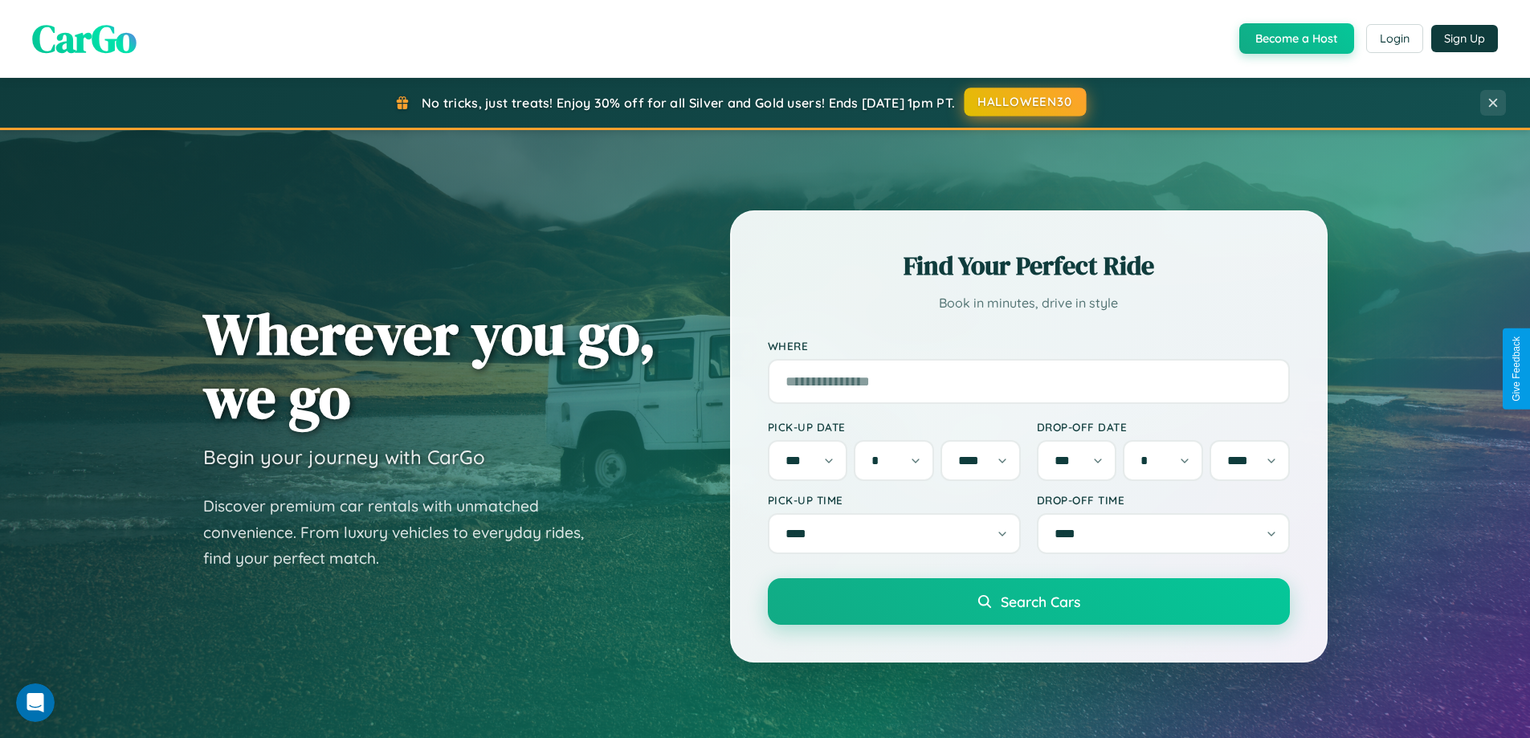 The image size is (1530, 738). What do you see at coordinates (404, 533) in the screenshot?
I see `p: Discover premium car rentals with unmatched convenience. From luxury vehicles to everyday rides, ...` at bounding box center [404, 533].